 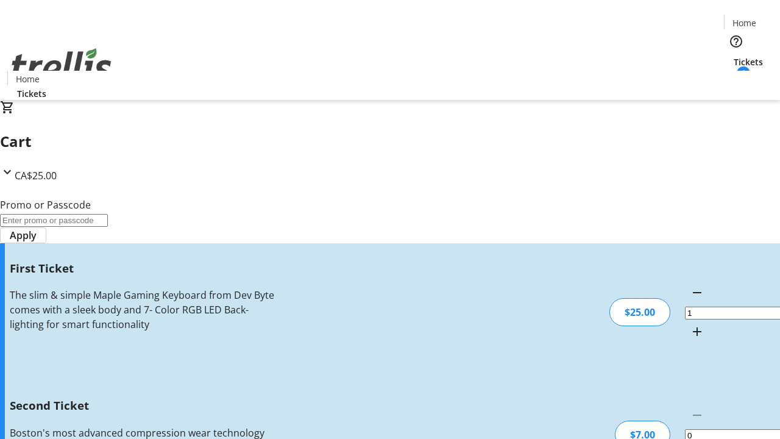 I want to click on span: CA$25.00, so click(x=35, y=176).